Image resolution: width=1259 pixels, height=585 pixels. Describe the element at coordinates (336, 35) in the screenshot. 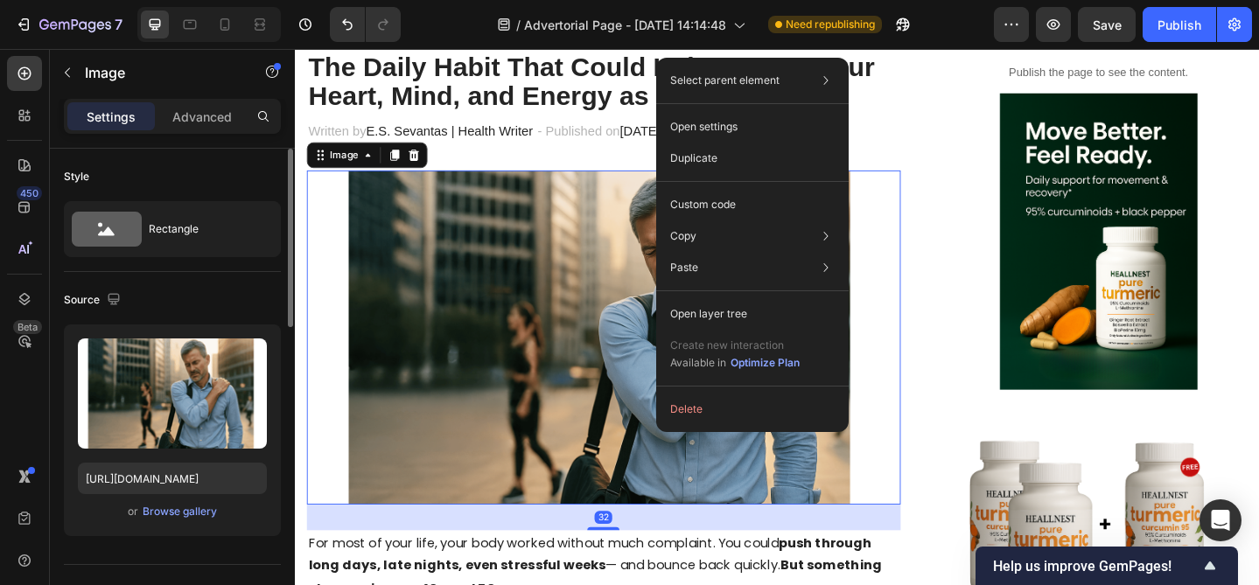

I see `h2: Rich Text Editor. Editing area: main` at that location.